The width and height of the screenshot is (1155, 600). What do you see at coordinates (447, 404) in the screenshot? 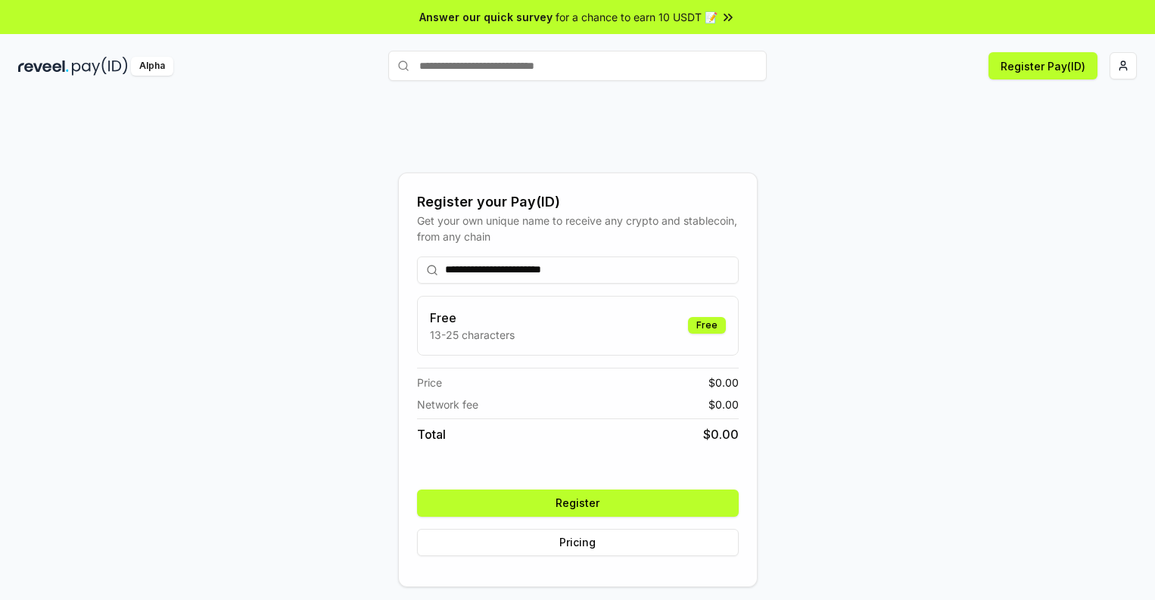
I see `span: Network fee` at bounding box center [447, 404].